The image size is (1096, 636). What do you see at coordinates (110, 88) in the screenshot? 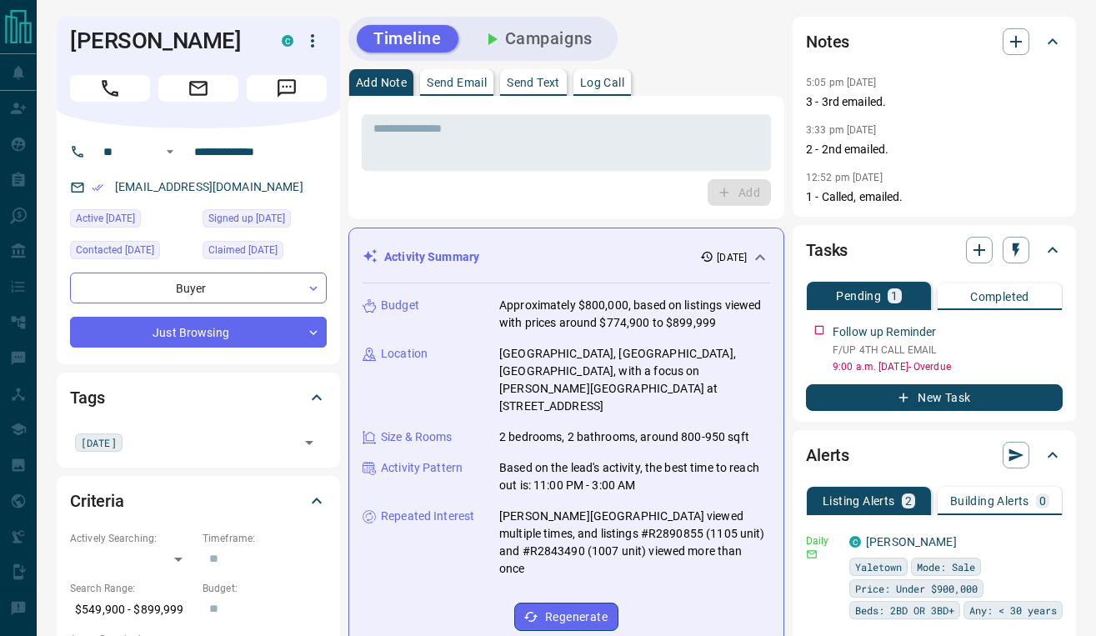
I see `span: Call` at bounding box center [110, 88].